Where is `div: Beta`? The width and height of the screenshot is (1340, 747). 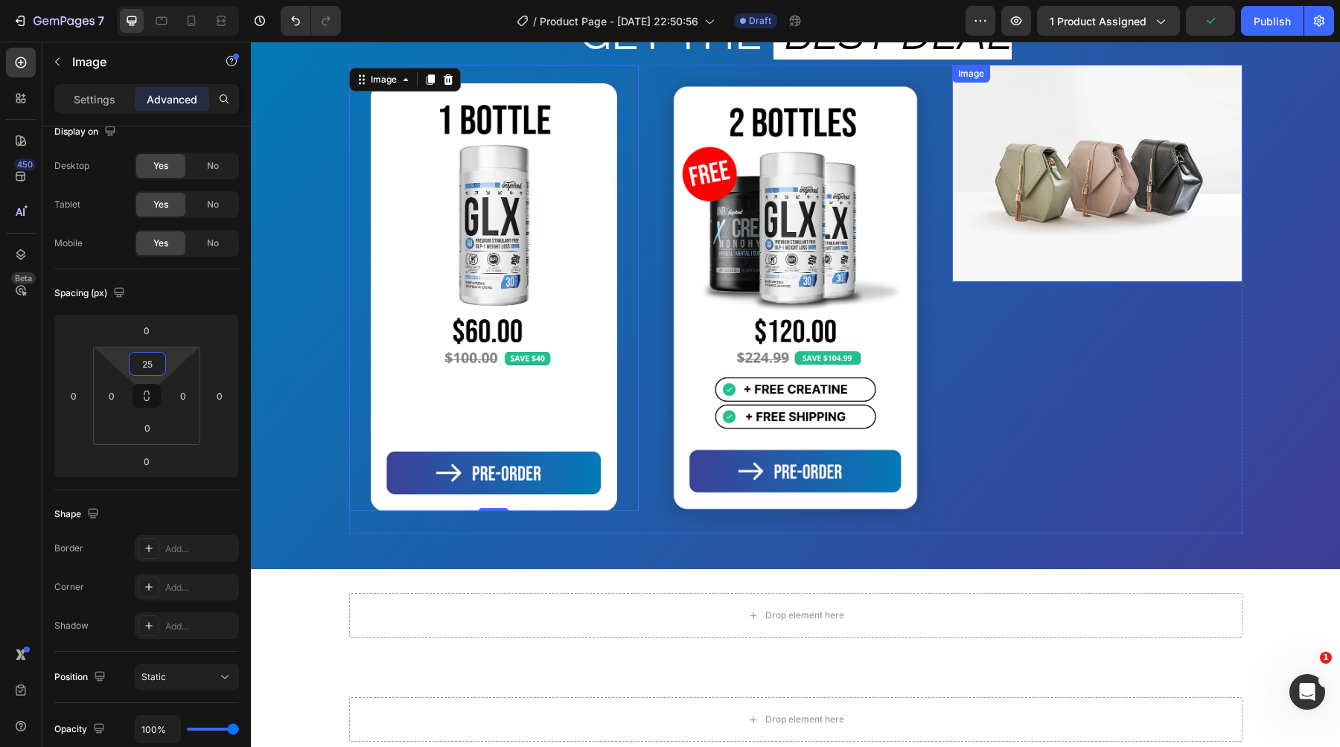
div: Beta is located at coordinates (23, 278).